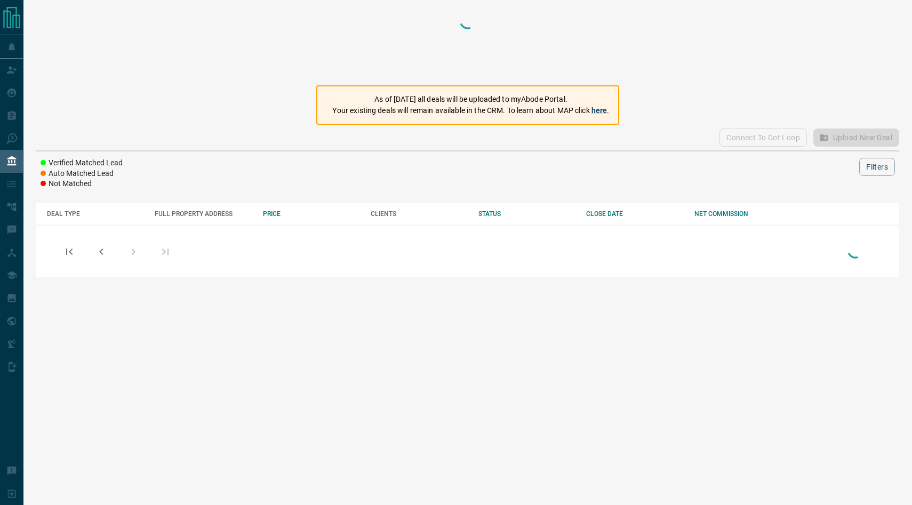  What do you see at coordinates (82, 184) in the screenshot?
I see `li: Not Matched` at bounding box center [82, 184].